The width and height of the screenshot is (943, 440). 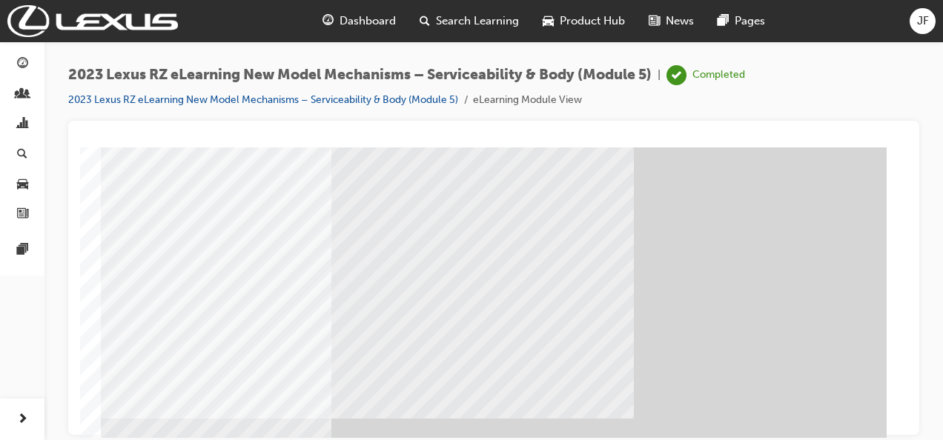 I want to click on span: JF, so click(x=923, y=21).